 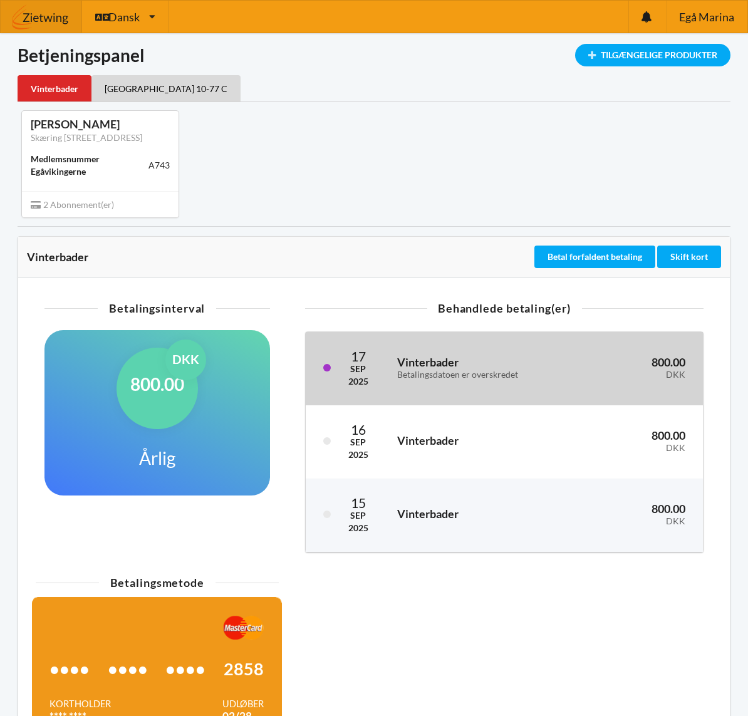 What do you see at coordinates (374, 55) in the screenshot?
I see `h1: Betjeningspanel` at bounding box center [374, 55].